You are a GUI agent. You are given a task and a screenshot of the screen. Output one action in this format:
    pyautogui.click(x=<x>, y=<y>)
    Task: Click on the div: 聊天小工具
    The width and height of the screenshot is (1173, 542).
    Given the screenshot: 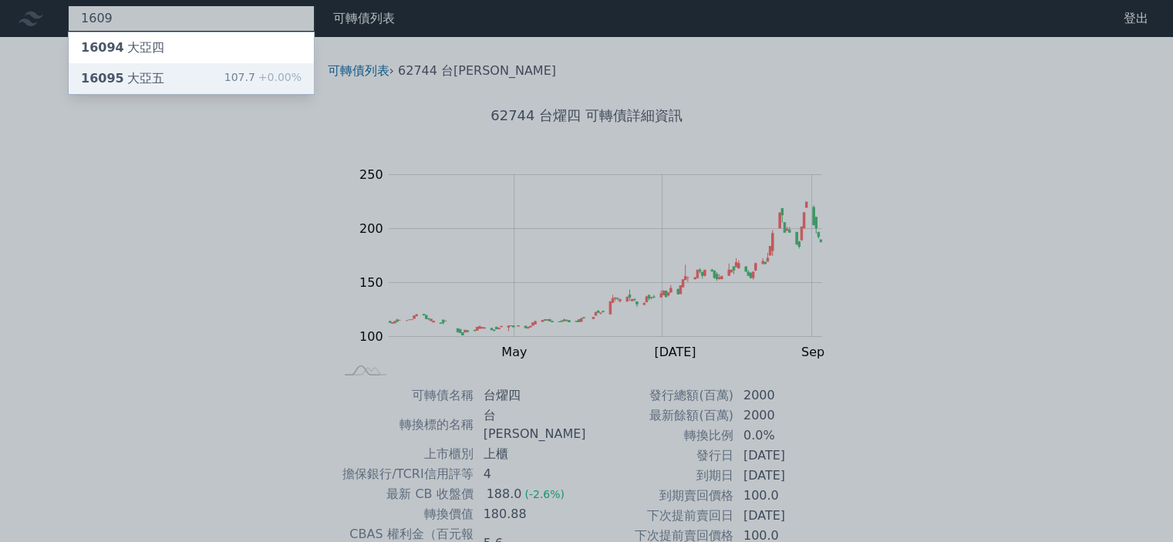 What is the action you would take?
    pyautogui.click(x=1134, y=505)
    